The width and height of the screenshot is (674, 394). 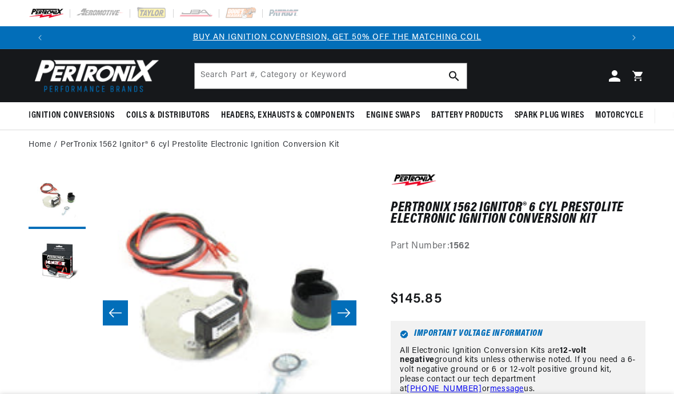 I want to click on button: Search Part #, Category or Keyword, so click(x=454, y=76).